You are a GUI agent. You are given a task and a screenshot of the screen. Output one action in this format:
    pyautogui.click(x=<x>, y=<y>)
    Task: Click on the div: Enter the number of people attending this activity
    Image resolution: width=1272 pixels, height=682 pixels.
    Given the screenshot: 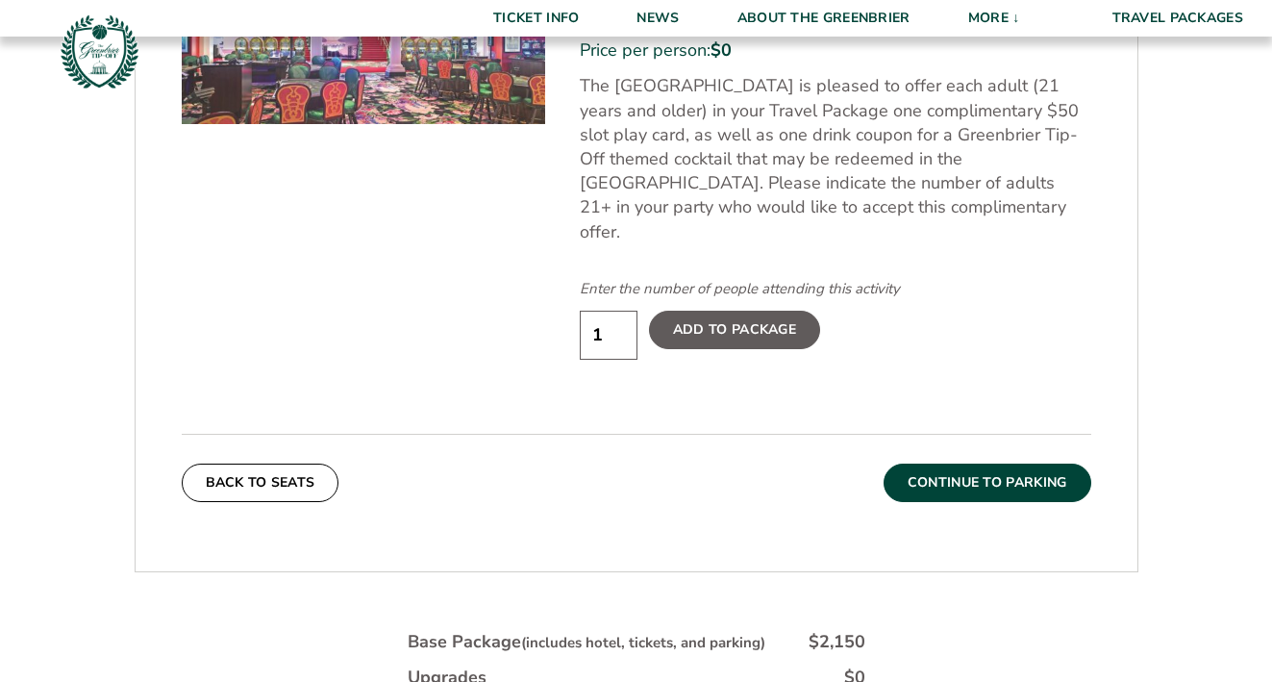 What is the action you would take?
    pyautogui.click(x=836, y=289)
    